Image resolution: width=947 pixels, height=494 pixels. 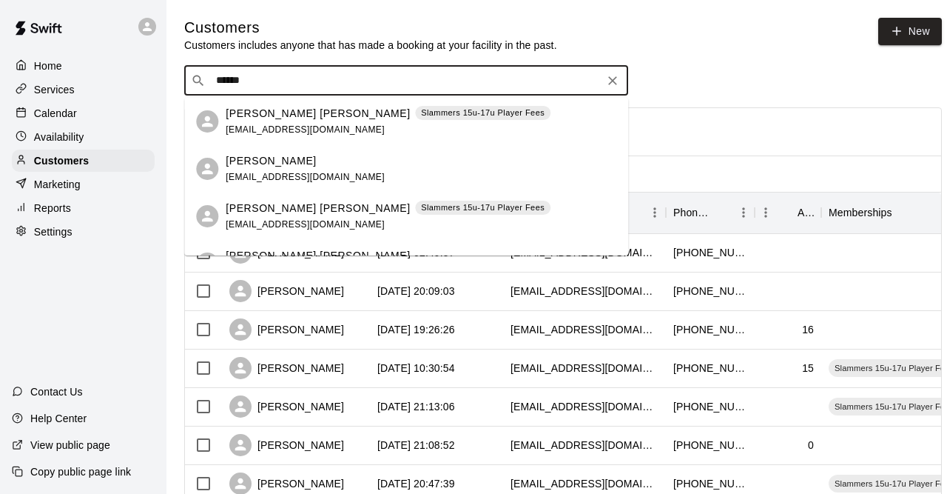 I want to click on div: +12247605697, so click(x=710, y=368).